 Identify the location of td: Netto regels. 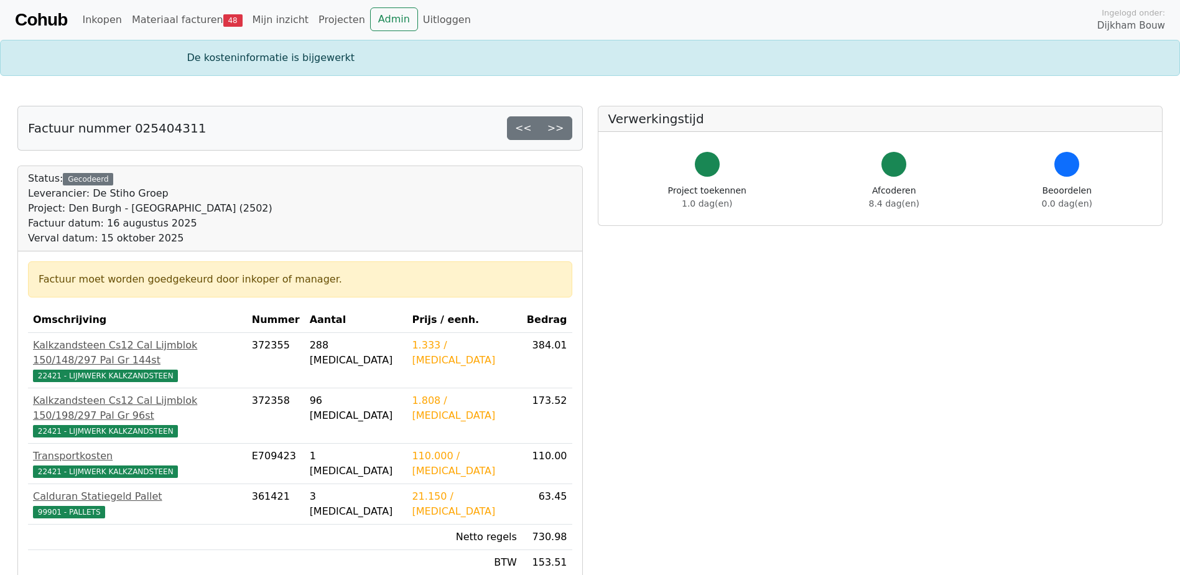
(464, 537).